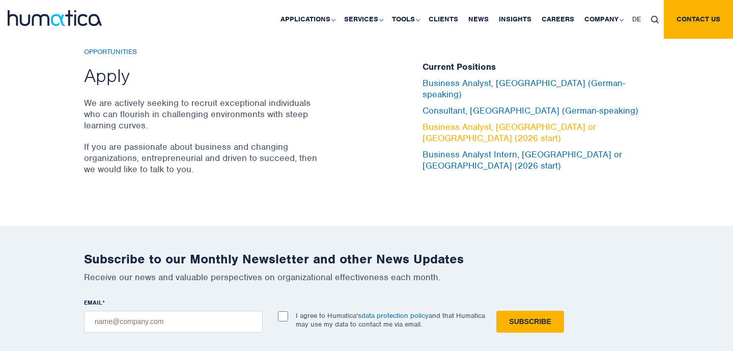  I want to click on img: logo, so click(54, 18).